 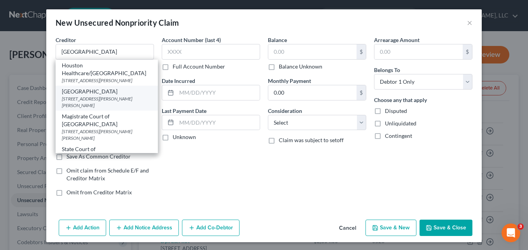 I want to click on label: Save As Common Creditor, so click(x=98, y=156).